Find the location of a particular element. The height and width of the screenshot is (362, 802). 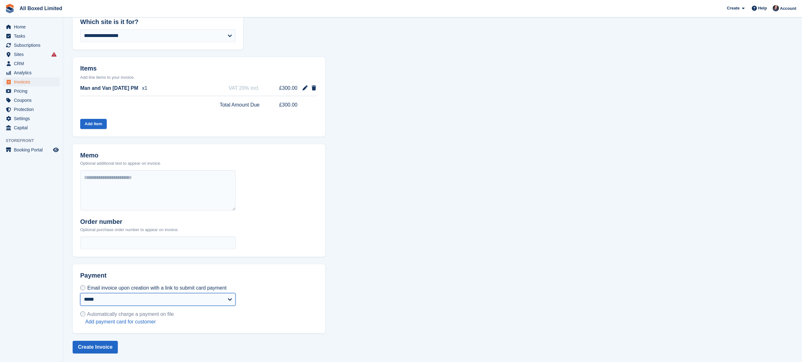

span: Create is located at coordinates (733, 8).